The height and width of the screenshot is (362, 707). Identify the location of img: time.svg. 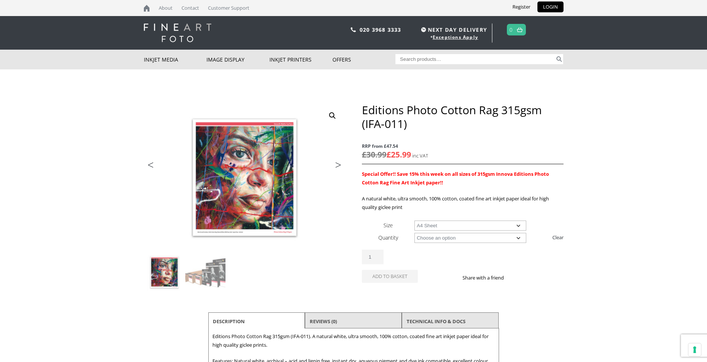
(423, 29).